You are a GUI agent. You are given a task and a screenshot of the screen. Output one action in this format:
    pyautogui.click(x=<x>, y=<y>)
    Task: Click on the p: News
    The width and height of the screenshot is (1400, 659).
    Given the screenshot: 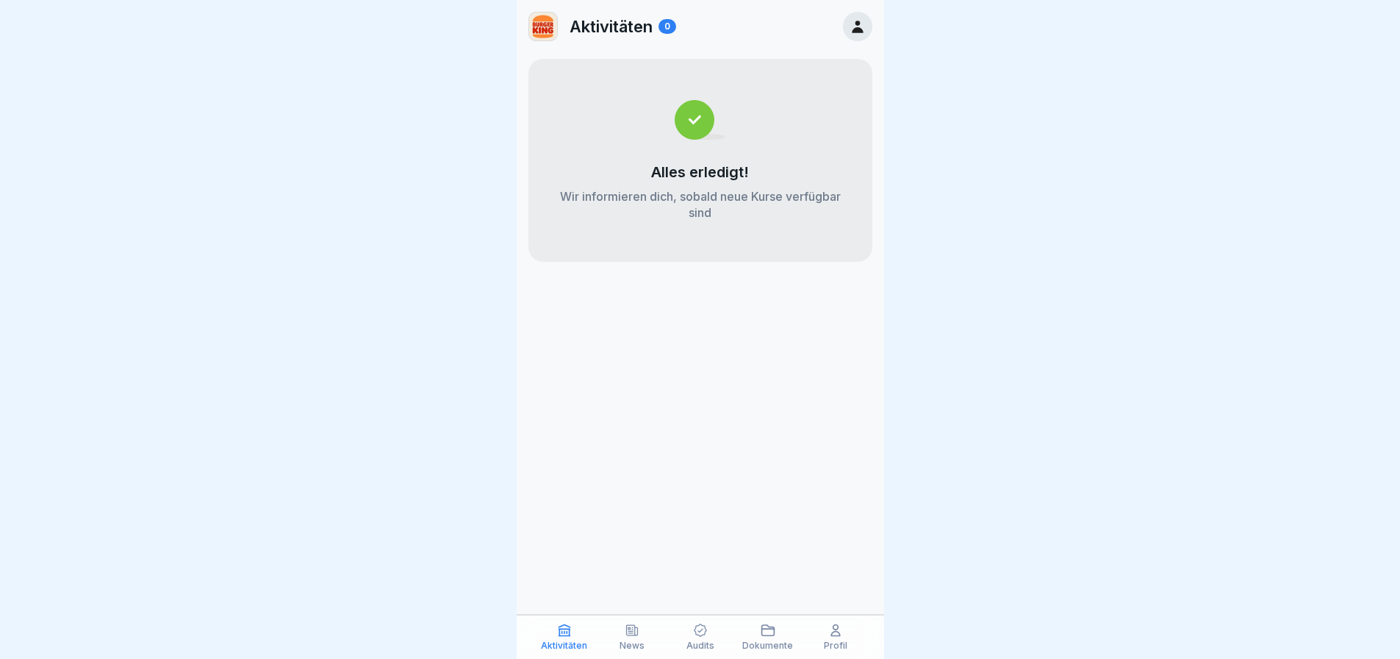 What is the action you would take?
    pyautogui.click(x=632, y=645)
    